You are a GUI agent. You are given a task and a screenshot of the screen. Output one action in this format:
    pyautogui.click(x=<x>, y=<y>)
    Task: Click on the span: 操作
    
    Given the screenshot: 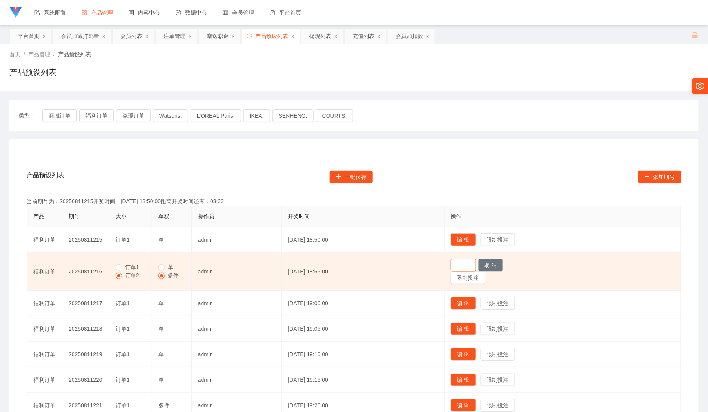 What is the action you would take?
    pyautogui.click(x=456, y=216)
    